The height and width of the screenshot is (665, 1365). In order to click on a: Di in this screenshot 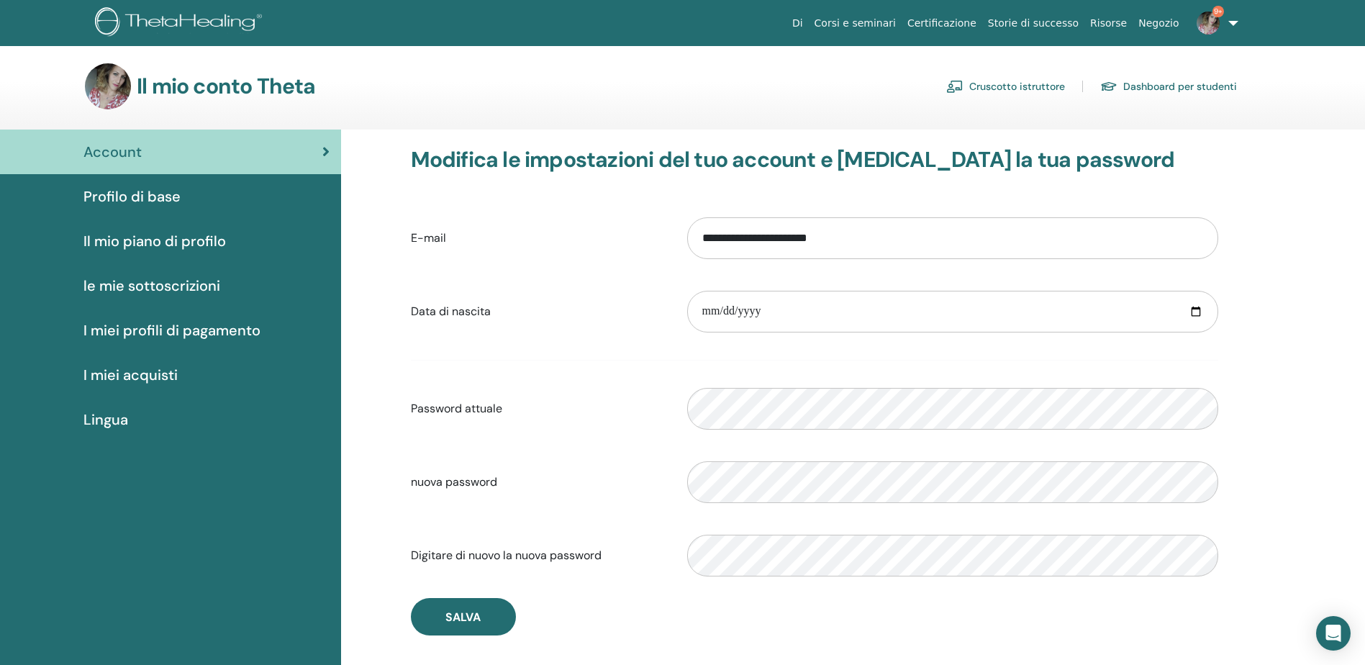, I will do `click(797, 23)`.